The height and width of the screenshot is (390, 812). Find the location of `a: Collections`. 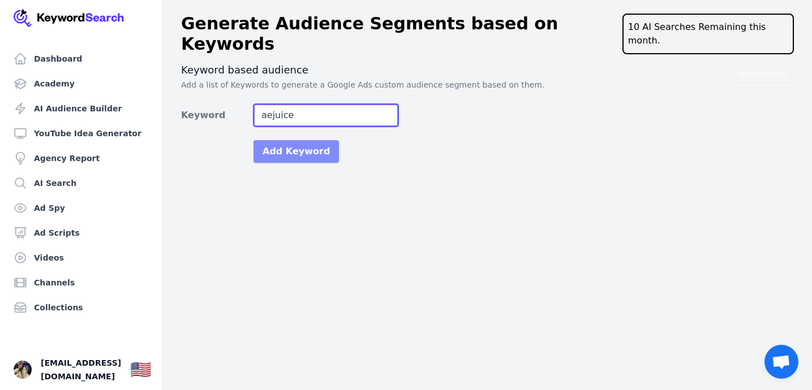

a: Collections is located at coordinates (81, 308).